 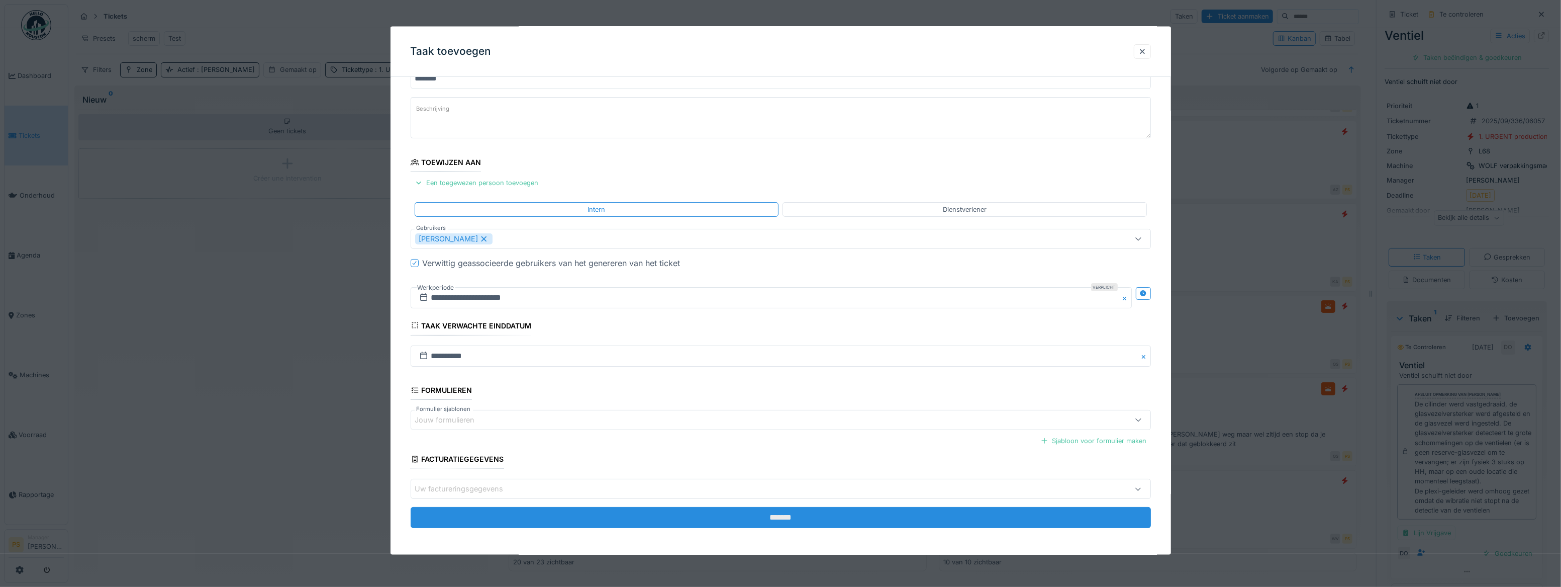 I want to click on label: Formulier sjablonen, so click(x=444, y=409).